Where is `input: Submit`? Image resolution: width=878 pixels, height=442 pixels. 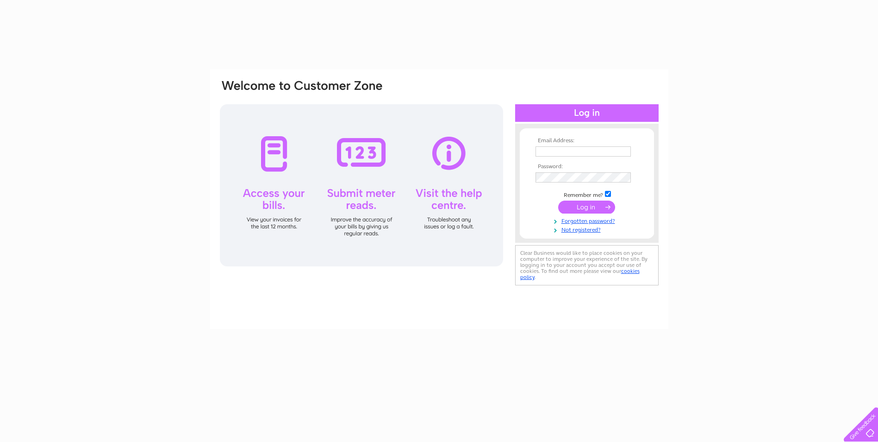 input: Submit is located at coordinates (587, 207).